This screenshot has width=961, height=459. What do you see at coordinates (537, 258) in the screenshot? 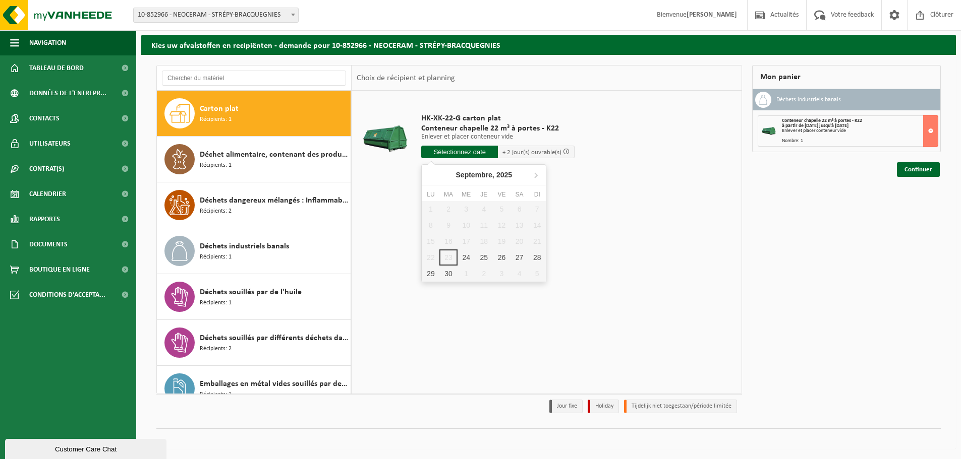
I see `div: 28` at bounding box center [537, 258].